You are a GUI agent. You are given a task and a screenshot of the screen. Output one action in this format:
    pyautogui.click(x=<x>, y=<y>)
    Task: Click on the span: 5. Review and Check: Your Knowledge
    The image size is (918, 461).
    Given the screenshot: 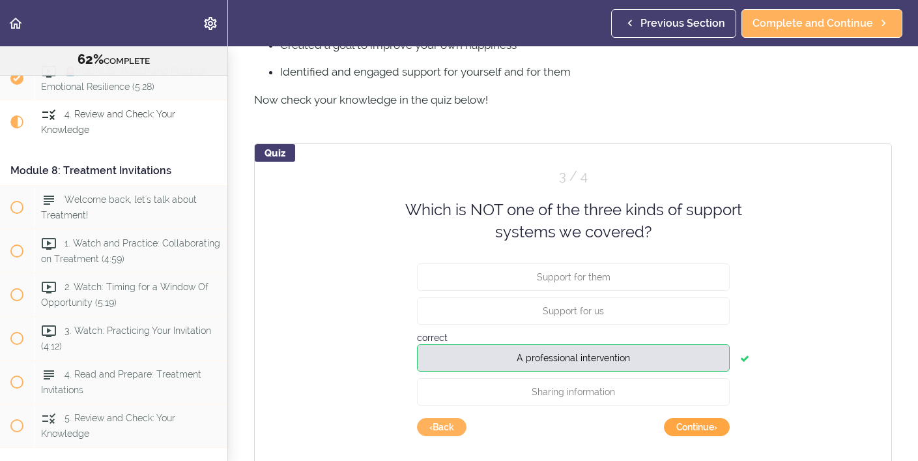 What is the action you would take?
    pyautogui.click(x=108, y=425)
    